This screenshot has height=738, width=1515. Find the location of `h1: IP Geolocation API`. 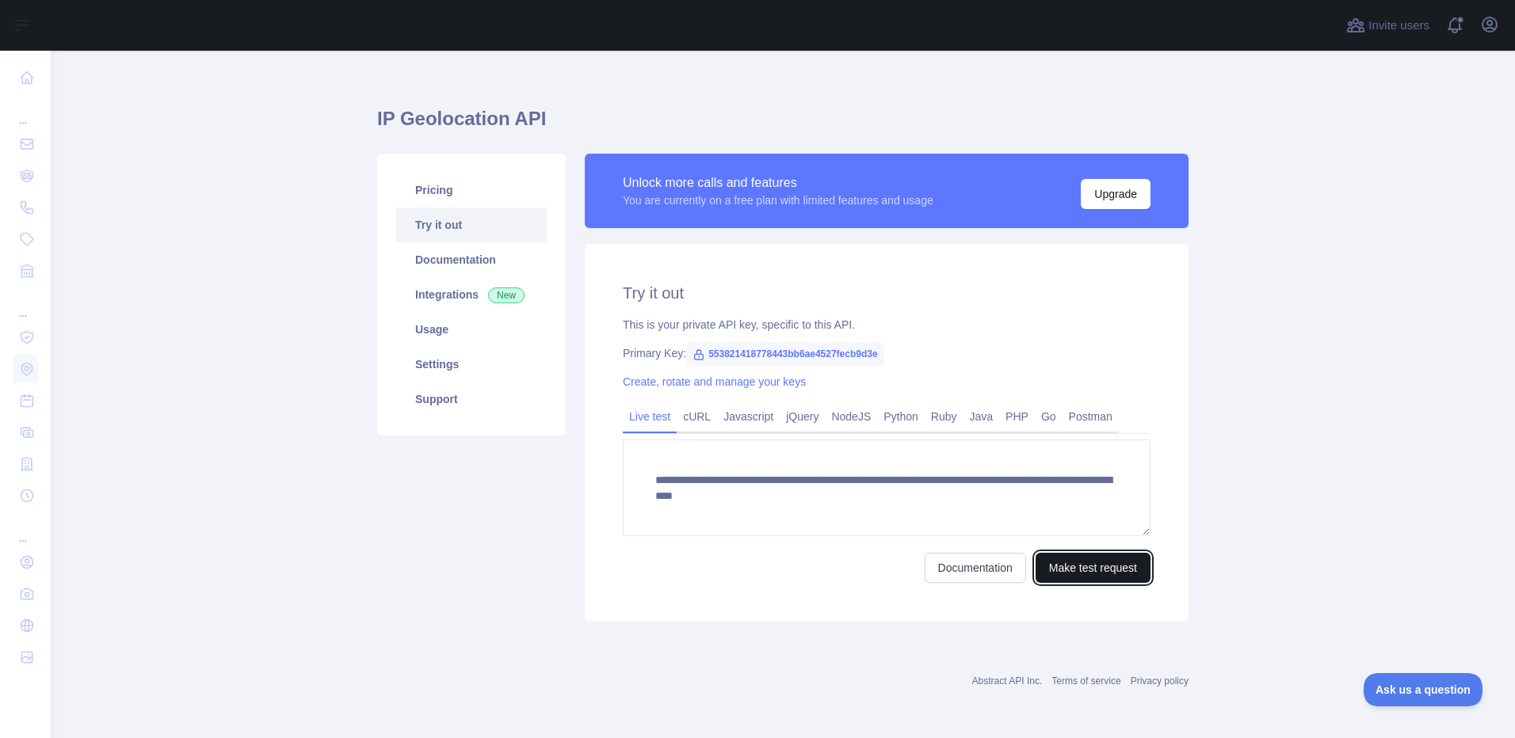

h1: IP Geolocation API is located at coordinates (783, 125).